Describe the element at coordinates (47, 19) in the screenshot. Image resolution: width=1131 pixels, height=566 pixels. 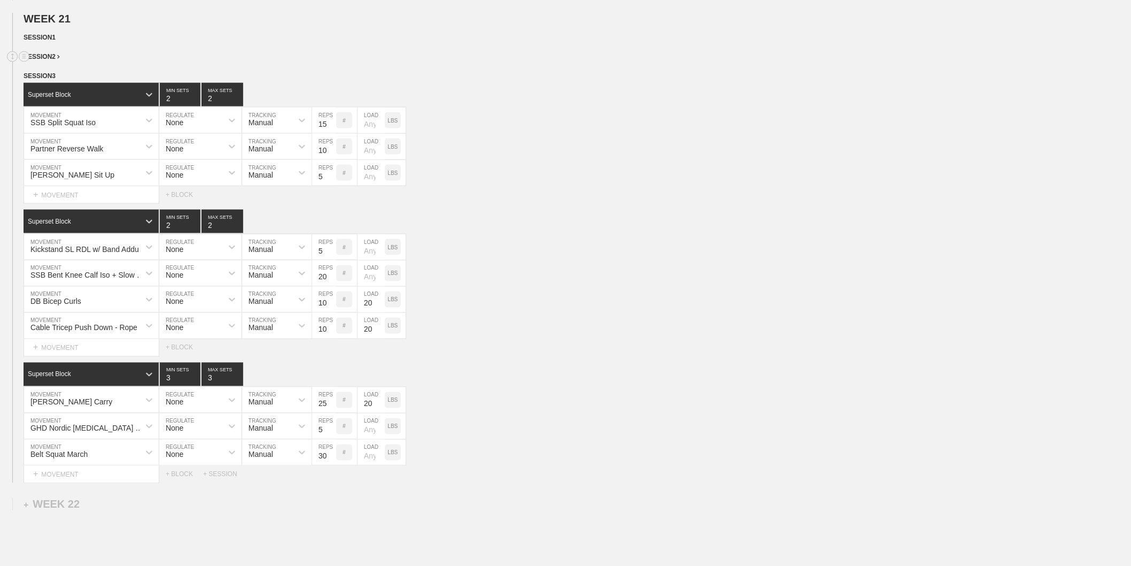
I see `span: WEEK 21` at that location.